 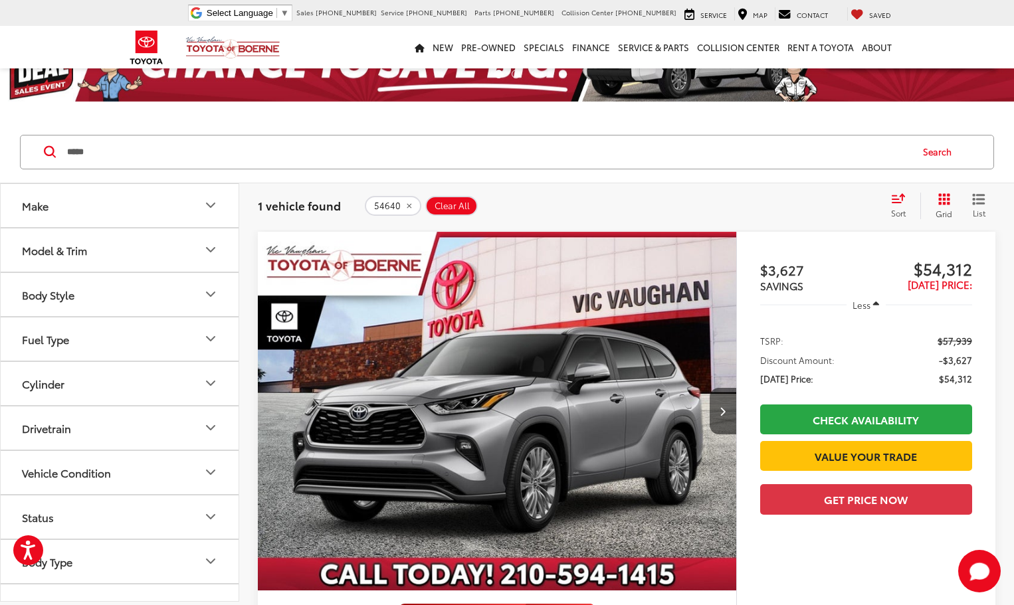 What do you see at coordinates (866, 499) in the screenshot?
I see `button: Get Price Now` at bounding box center [866, 499].